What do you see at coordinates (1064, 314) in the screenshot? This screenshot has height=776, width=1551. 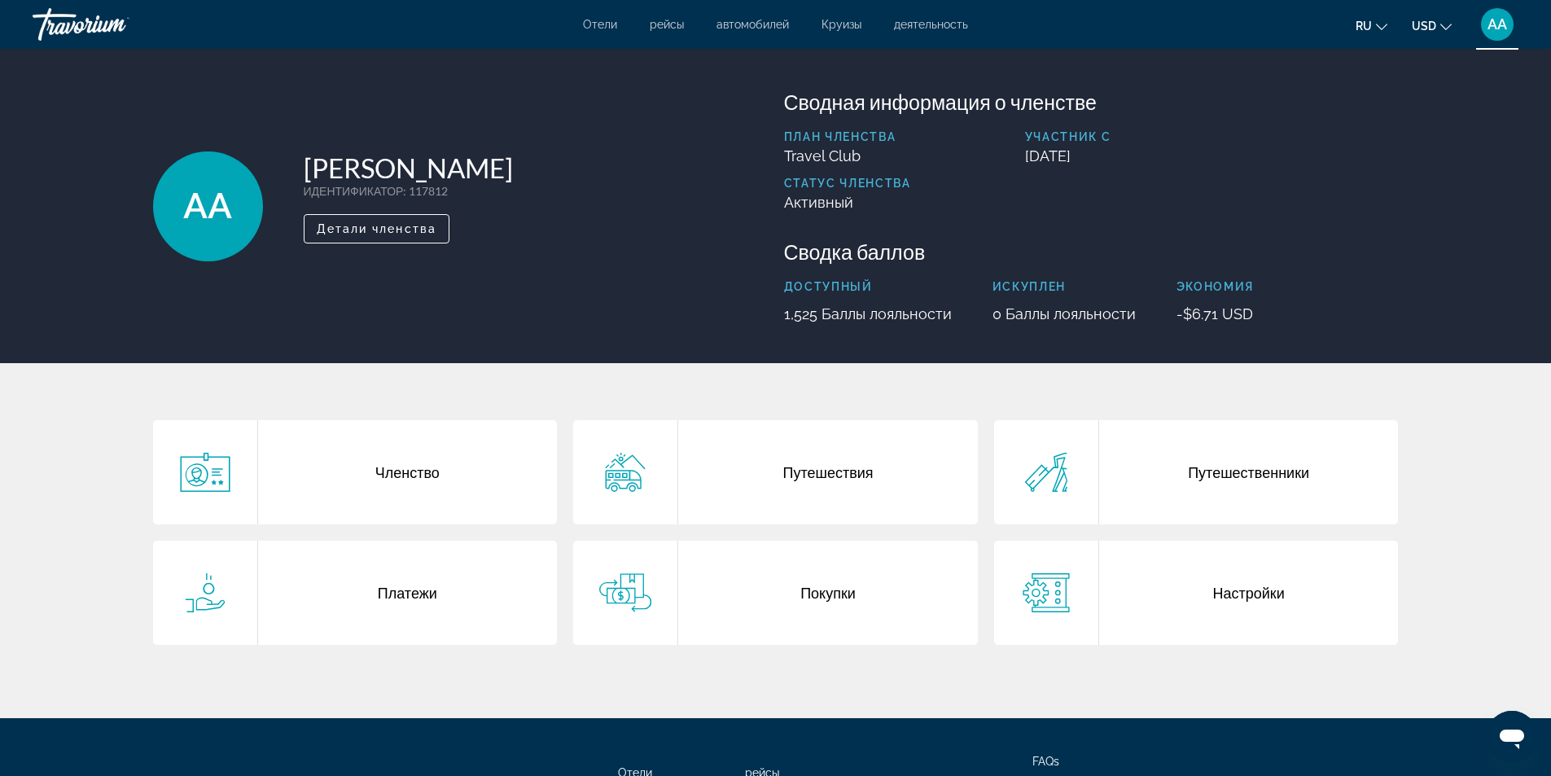 I see `p: 0 Баллы лояльности` at bounding box center [1064, 314].